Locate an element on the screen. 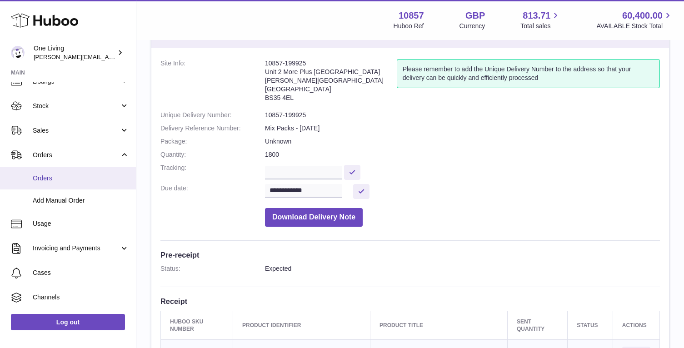 The image size is (684, 348). span: Stock is located at coordinates (76, 106).